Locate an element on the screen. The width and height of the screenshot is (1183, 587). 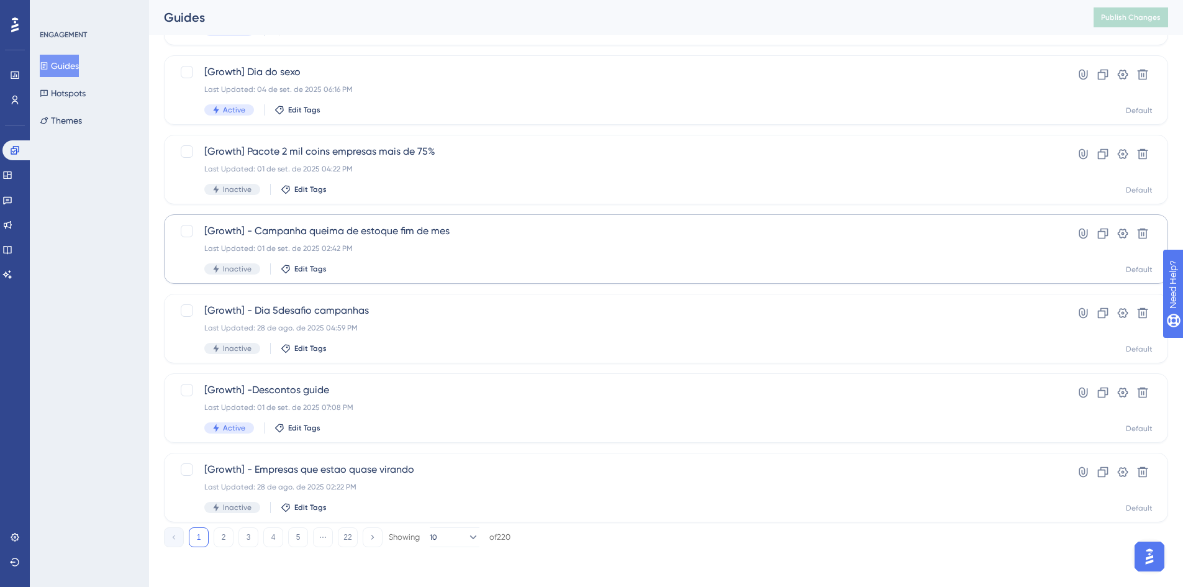
button: 4 is located at coordinates (273, 537).